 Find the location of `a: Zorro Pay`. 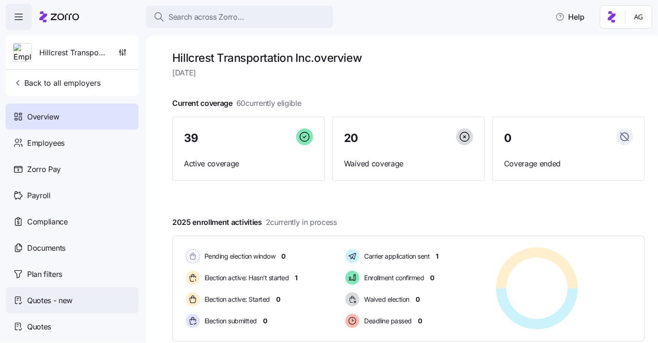

a: Zorro Pay is located at coordinates (72, 169).